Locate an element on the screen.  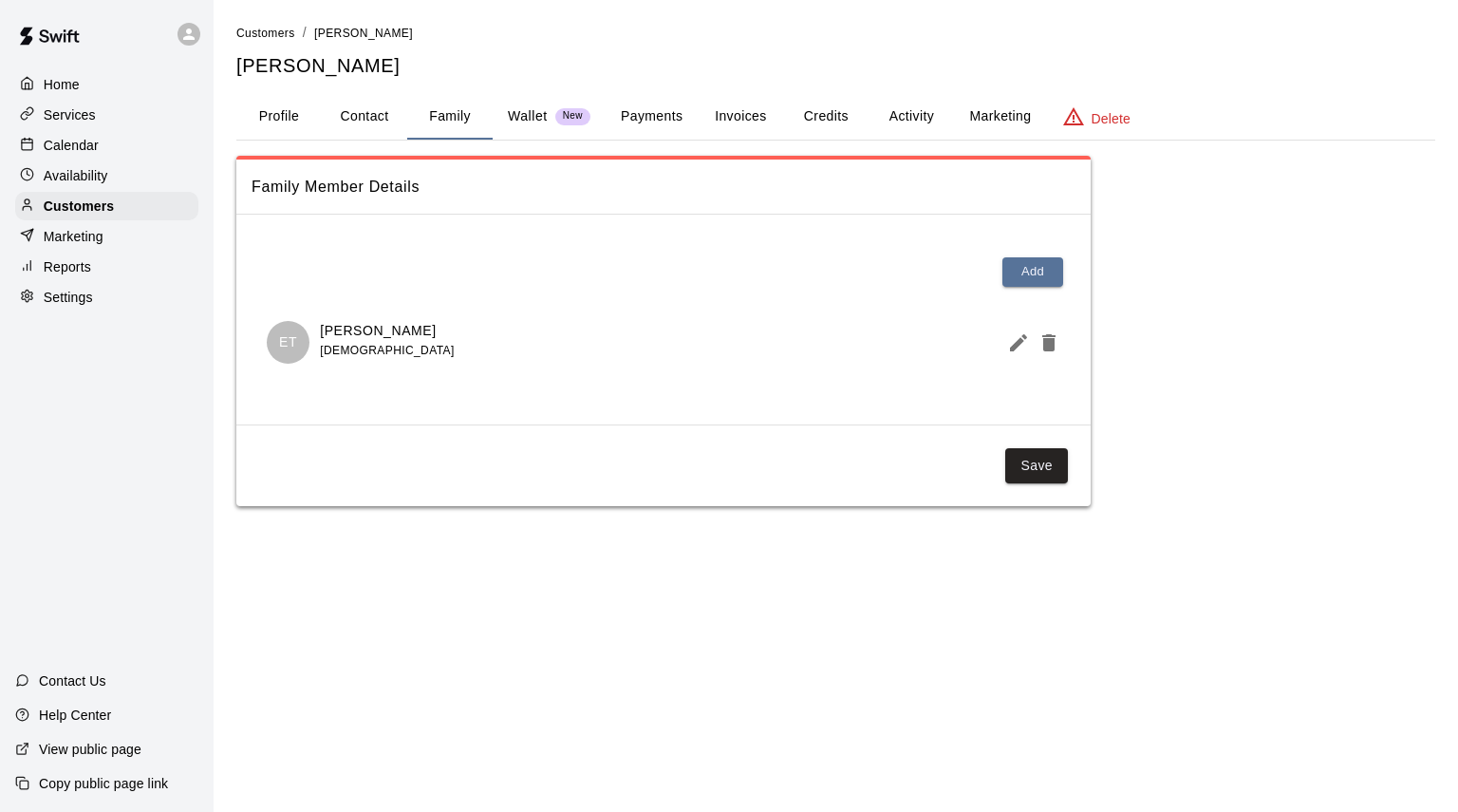
span: Customers is located at coordinates (266, 34).